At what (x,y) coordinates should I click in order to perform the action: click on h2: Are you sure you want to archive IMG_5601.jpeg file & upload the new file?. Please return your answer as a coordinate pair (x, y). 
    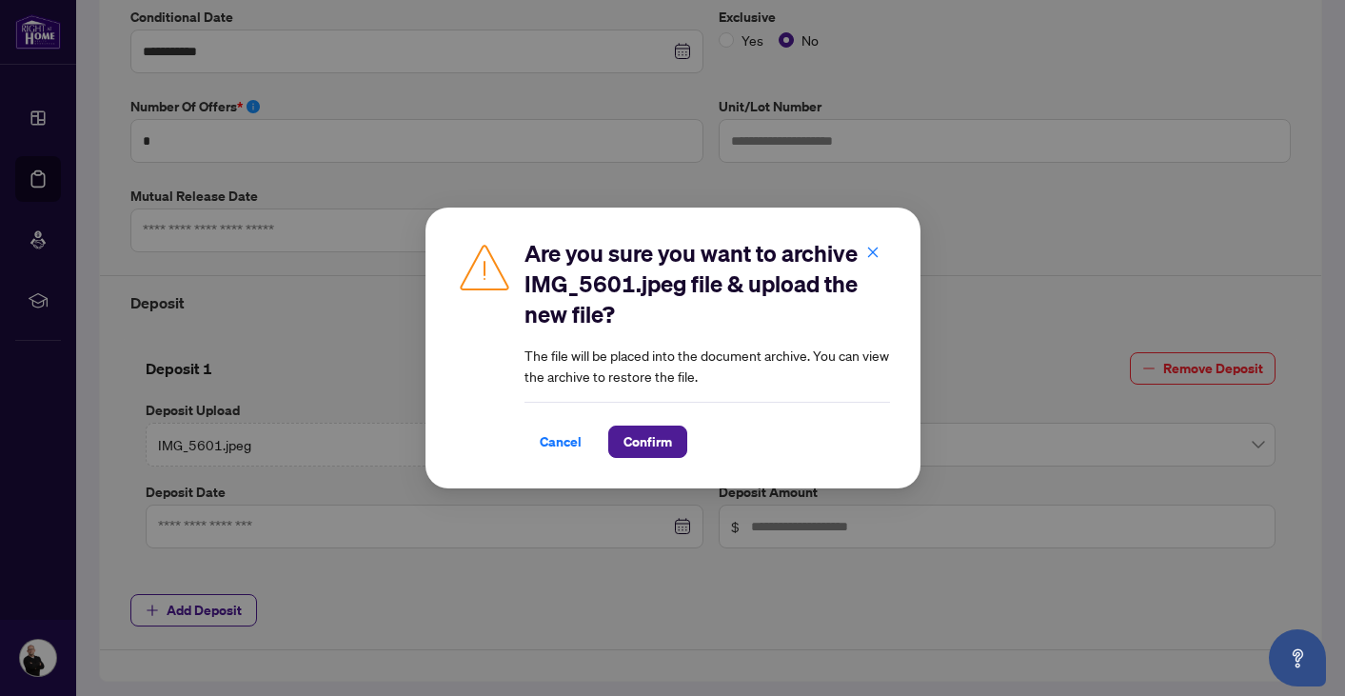
    Looking at the image, I should click on (707, 284).